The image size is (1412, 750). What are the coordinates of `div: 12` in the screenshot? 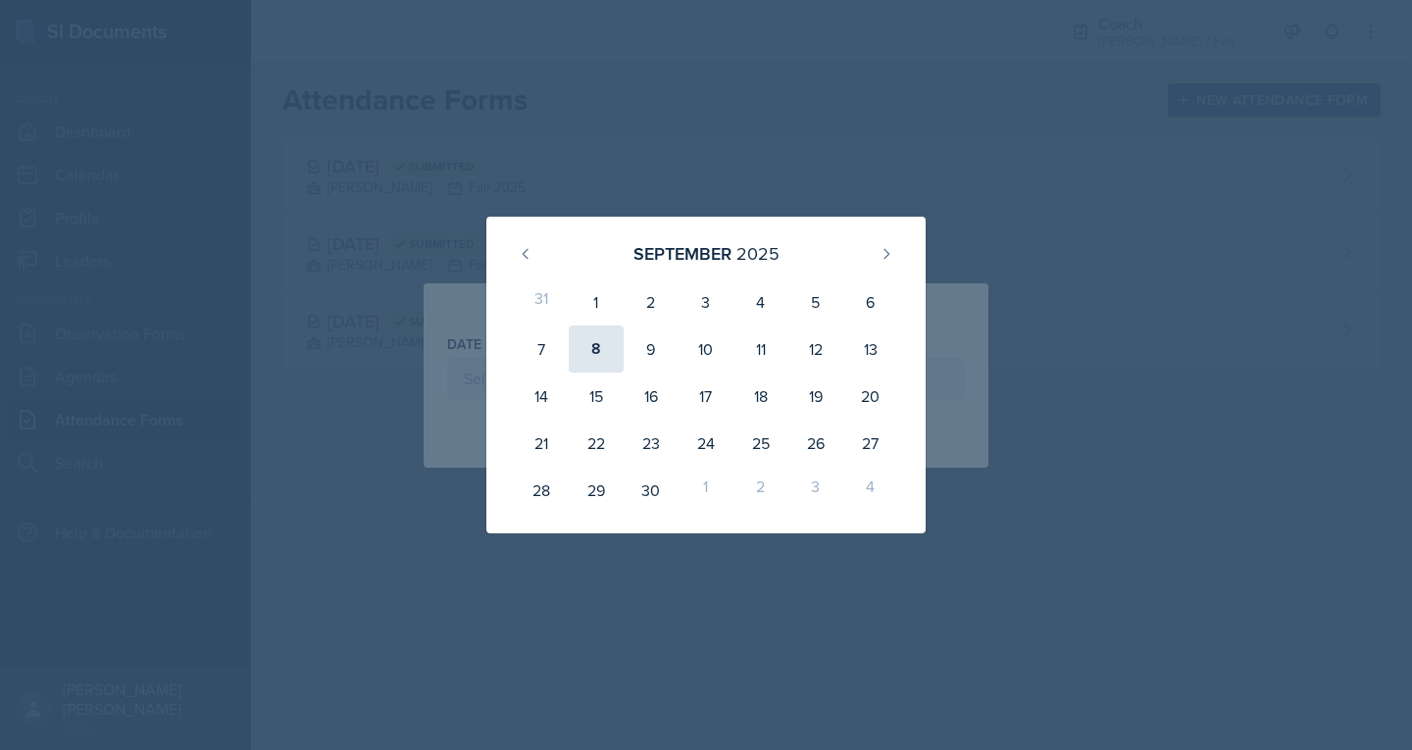 It's located at (816, 349).